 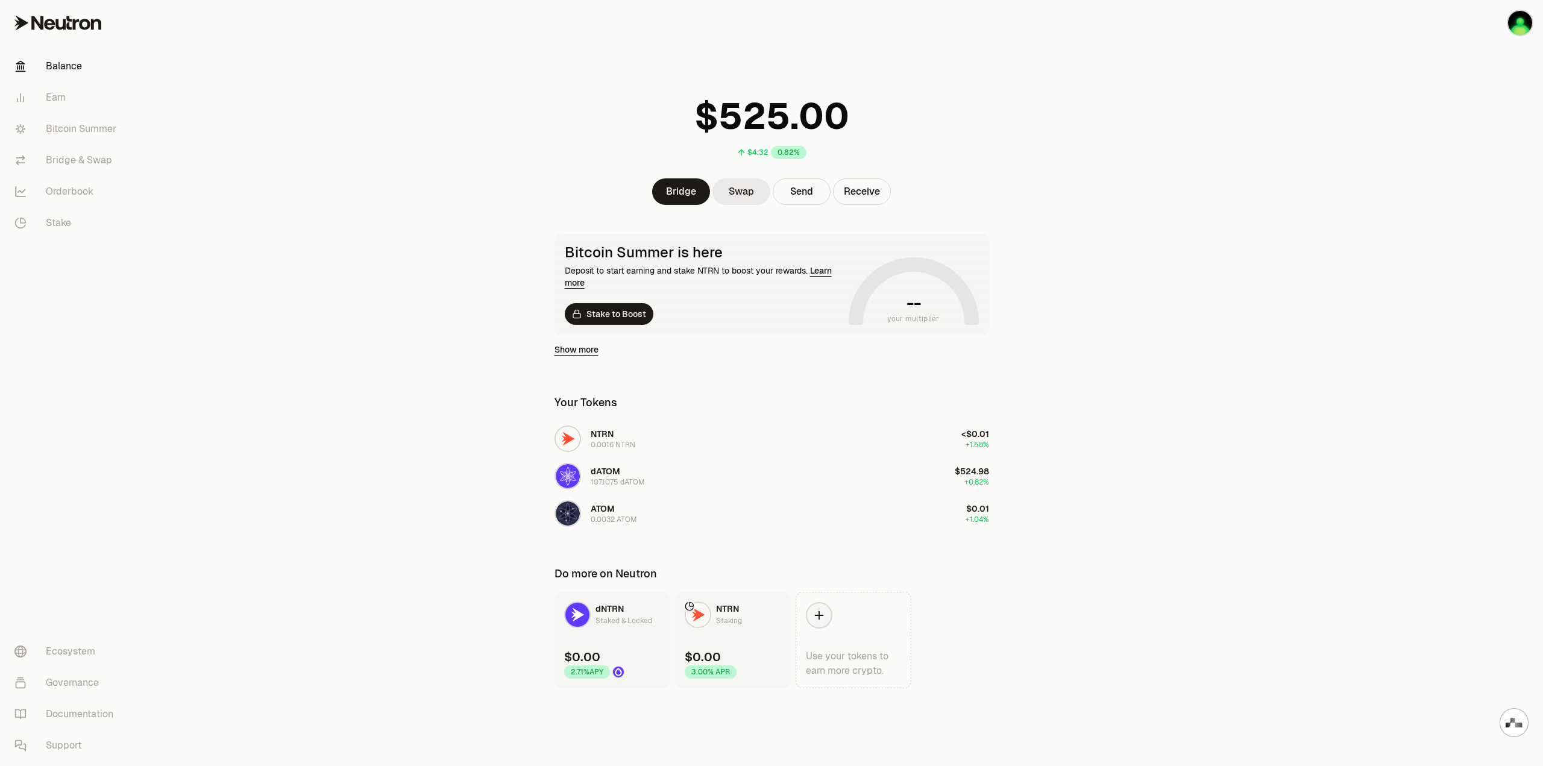 What do you see at coordinates (67, 714) in the screenshot?
I see `a: Documentation` at bounding box center [67, 714].